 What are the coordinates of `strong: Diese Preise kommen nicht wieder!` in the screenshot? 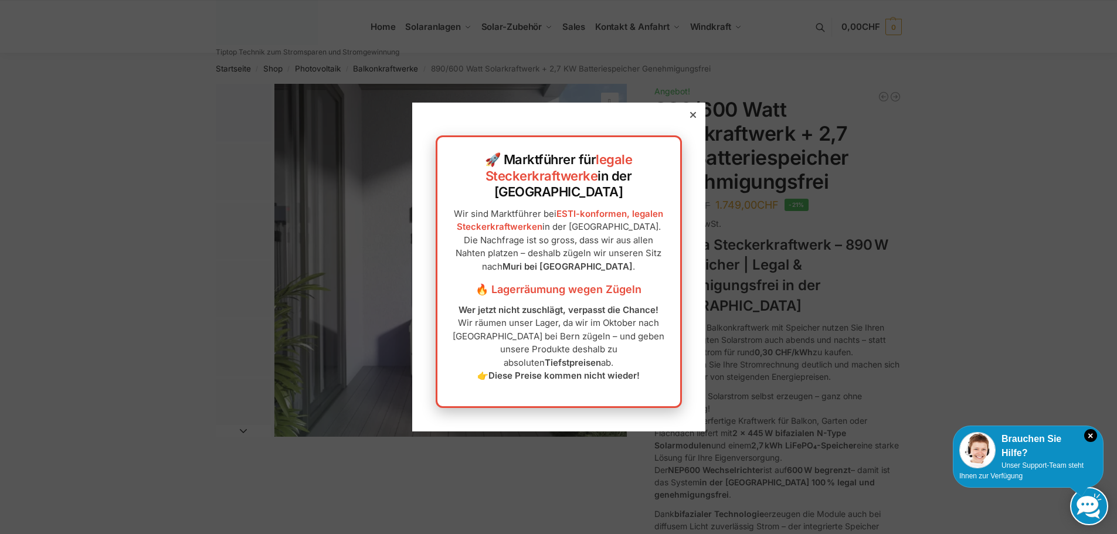 It's located at (564, 375).